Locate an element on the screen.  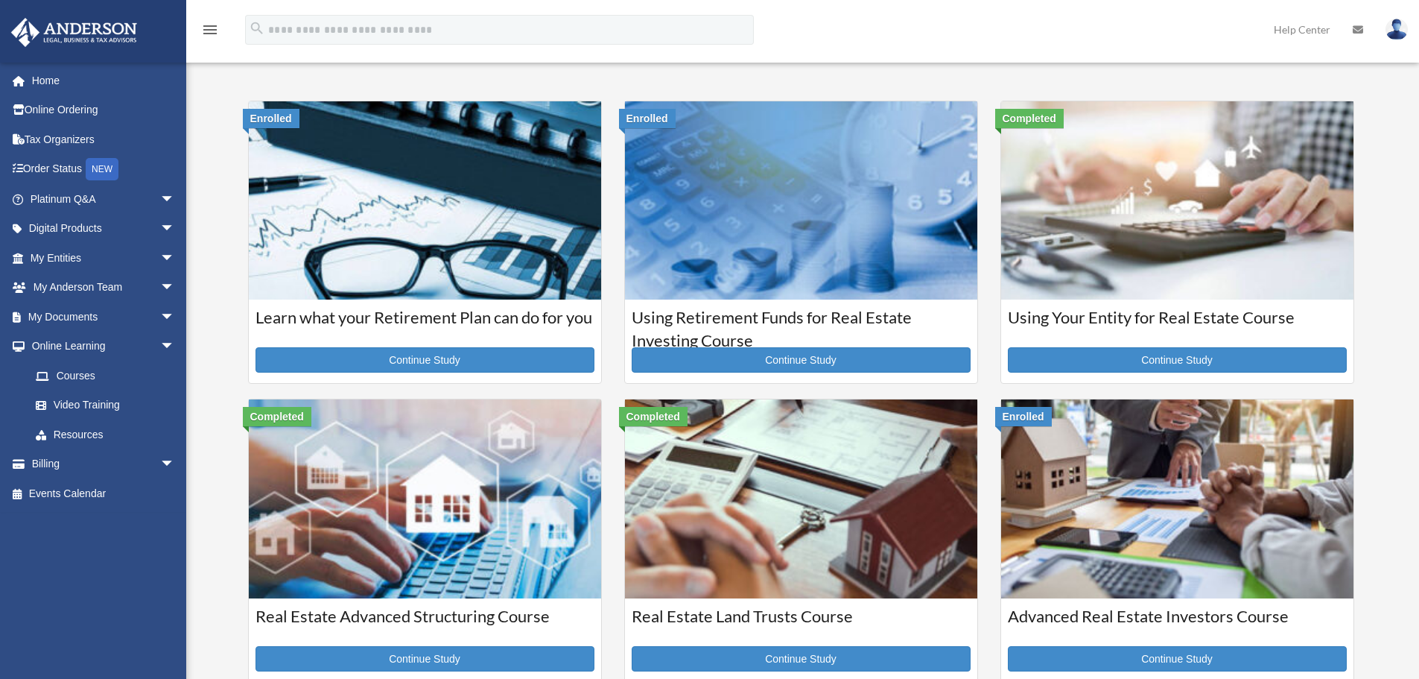
a: Home is located at coordinates (104, 80).